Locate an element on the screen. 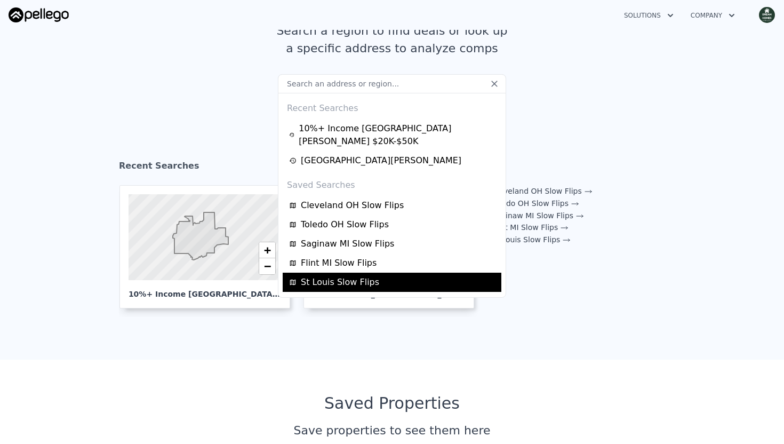 The image size is (784, 444). span: St Louis Slow Flips is located at coordinates (340, 282).